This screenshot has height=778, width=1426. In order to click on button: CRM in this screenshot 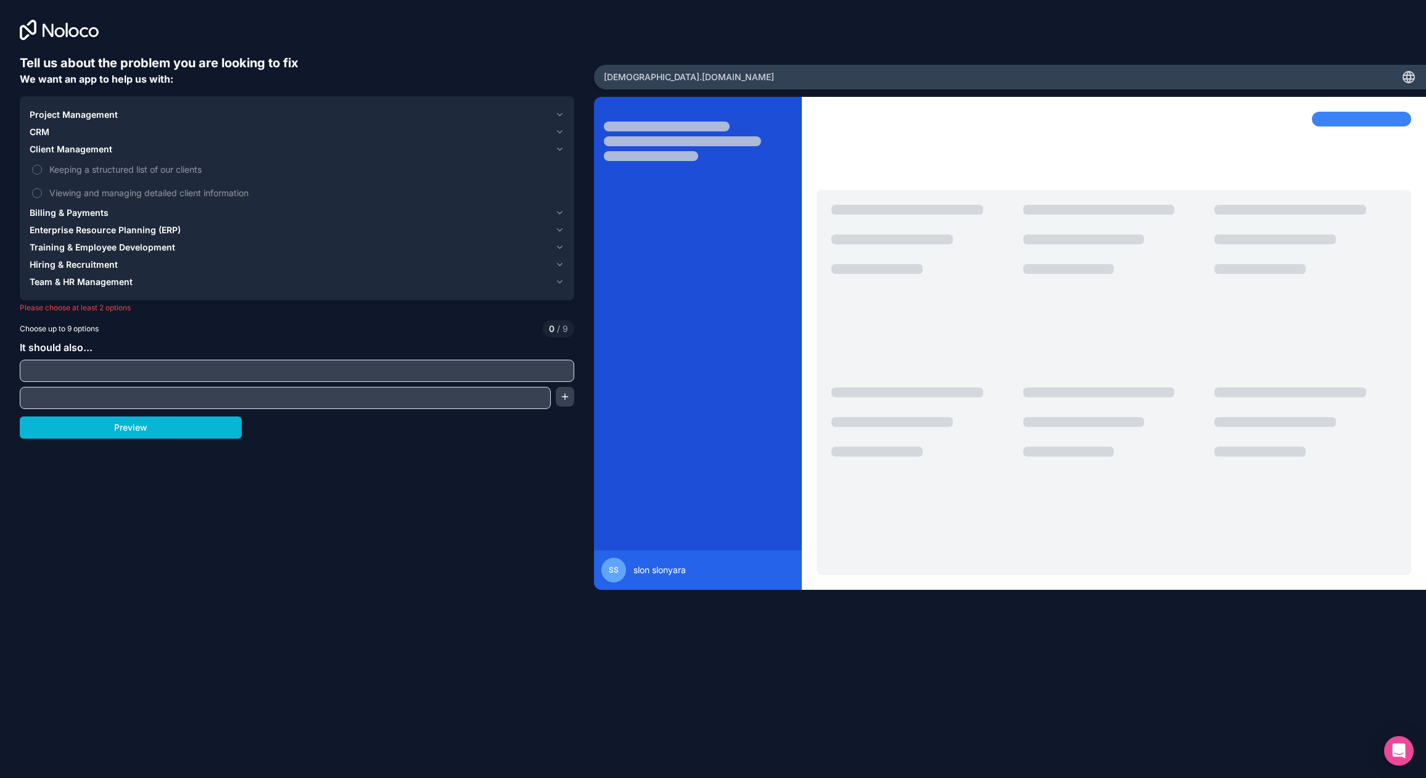, I will do `click(297, 132)`.